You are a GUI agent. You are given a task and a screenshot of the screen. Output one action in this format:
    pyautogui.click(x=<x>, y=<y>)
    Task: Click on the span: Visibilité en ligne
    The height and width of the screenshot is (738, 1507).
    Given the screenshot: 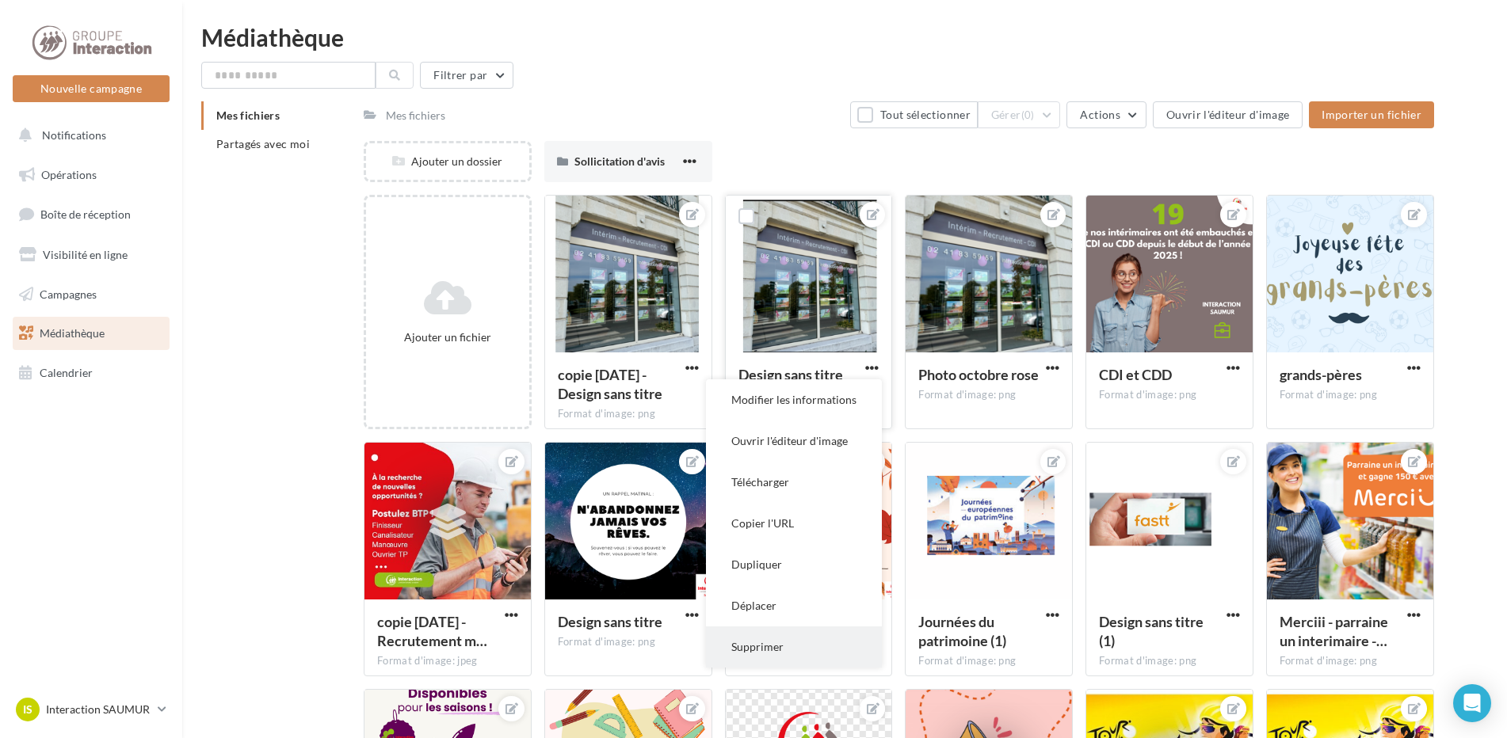 What is the action you would take?
    pyautogui.click(x=85, y=254)
    